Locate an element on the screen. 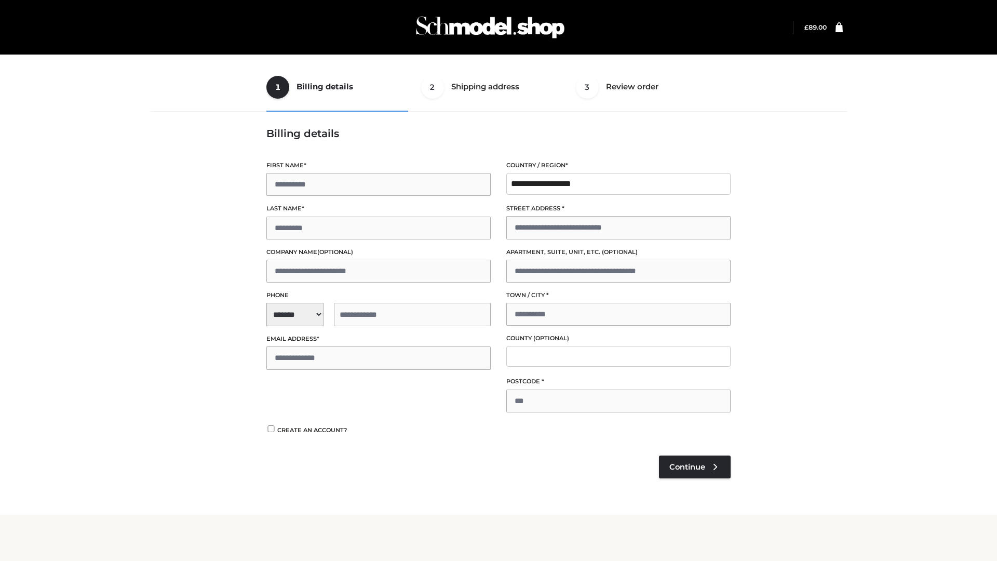 Image resolution: width=997 pixels, height=561 pixels. a: Schmodel Admin 964 is located at coordinates (490, 27).